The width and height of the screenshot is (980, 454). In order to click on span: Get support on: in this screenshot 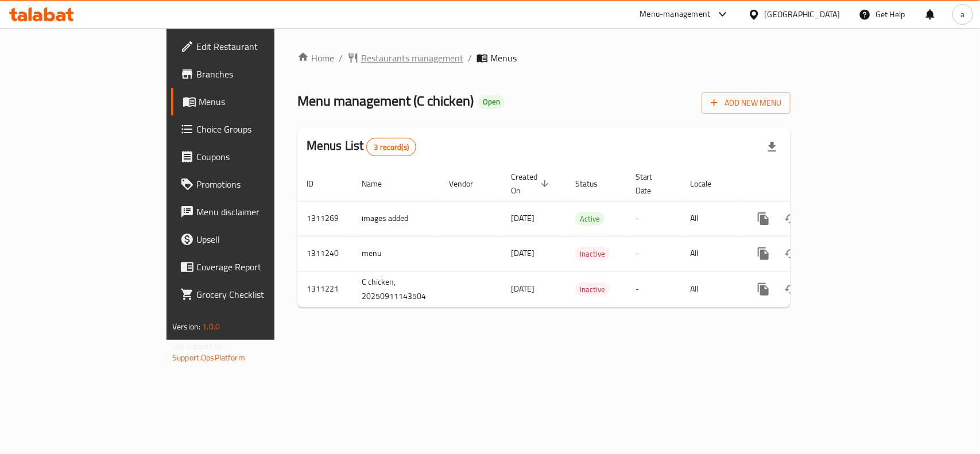, I will do `click(199, 346)`.